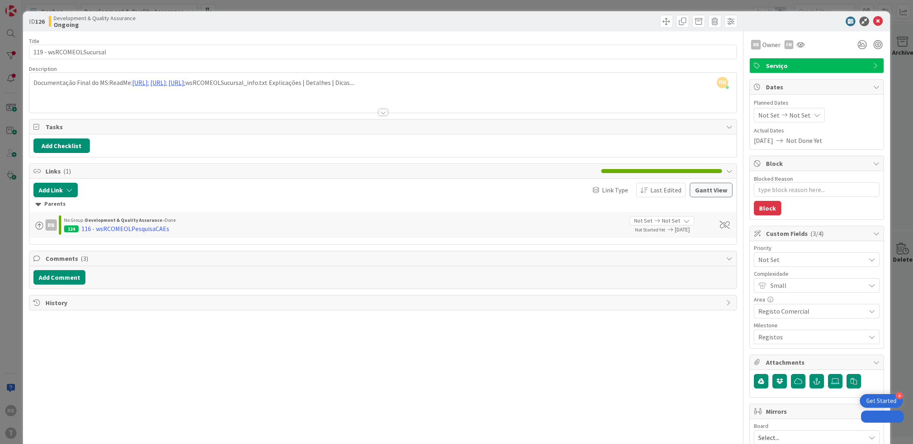  I want to click on span: Small, so click(816, 286).